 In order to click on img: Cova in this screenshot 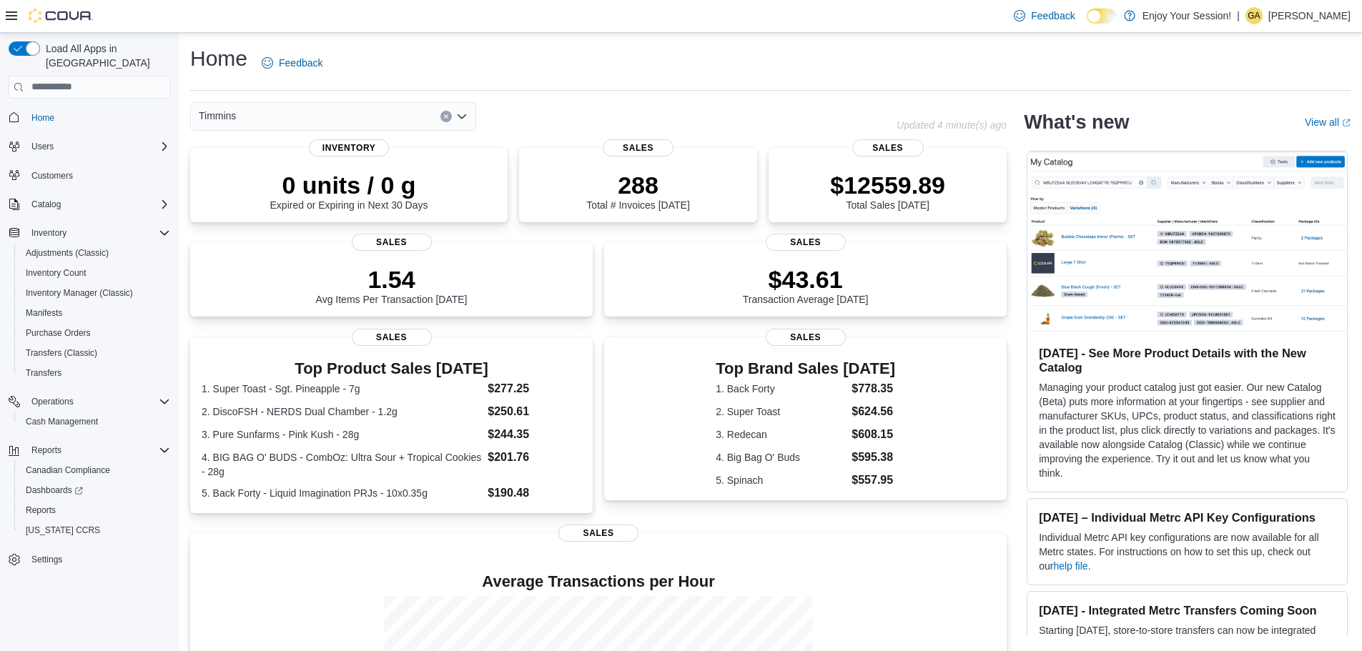, I will do `click(61, 16)`.